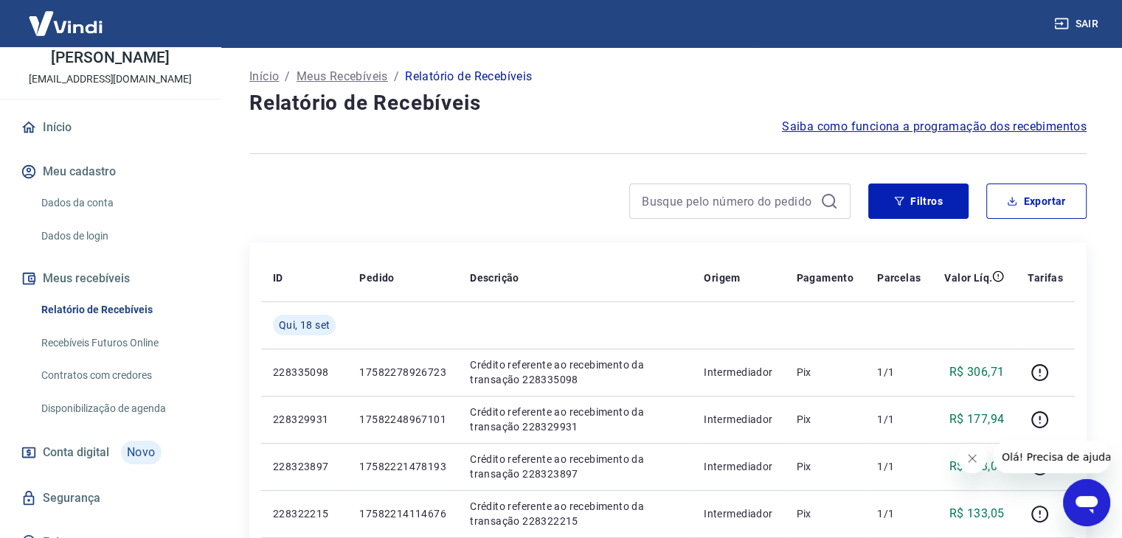 The image size is (1122, 538). What do you see at coordinates (668, 103) in the screenshot?
I see `h4: Relatório de Recebíveis` at bounding box center [668, 103].